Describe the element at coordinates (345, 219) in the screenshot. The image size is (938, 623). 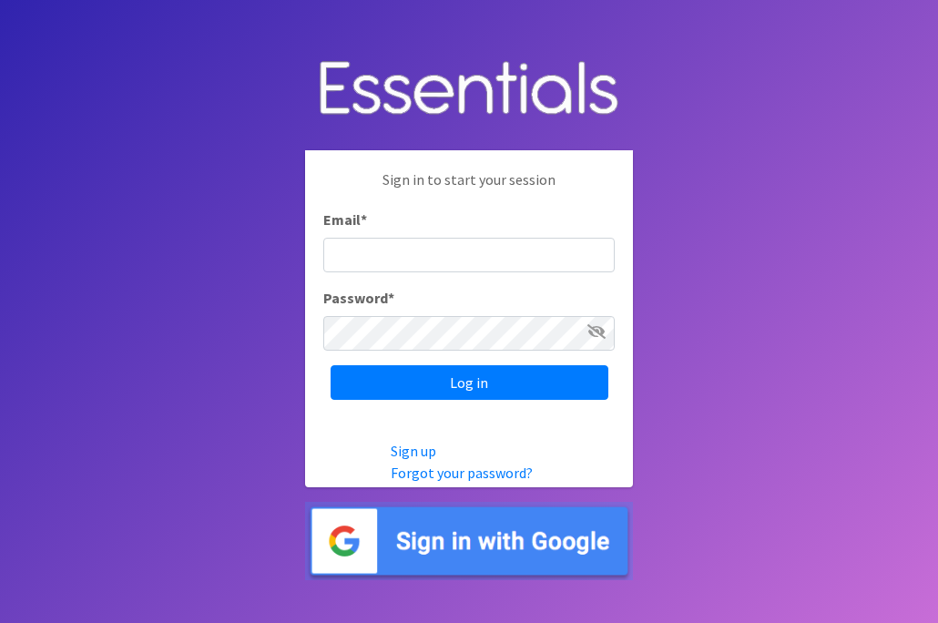
I see `label: Email` at that location.